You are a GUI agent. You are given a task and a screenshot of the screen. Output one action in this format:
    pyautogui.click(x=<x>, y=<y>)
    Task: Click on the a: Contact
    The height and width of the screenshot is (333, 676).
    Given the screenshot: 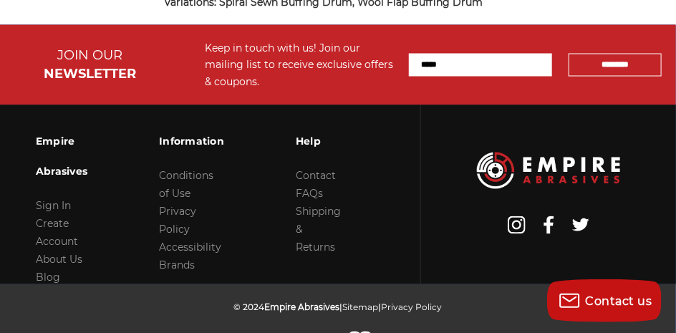 What is the action you would take?
    pyautogui.click(x=316, y=176)
    